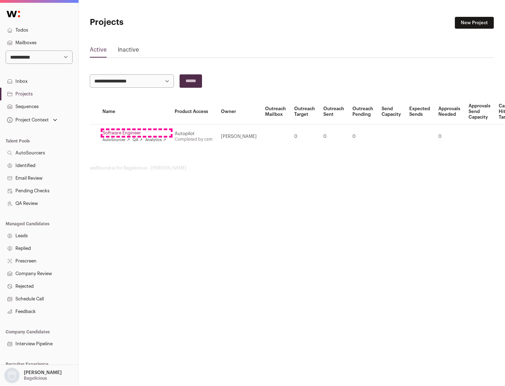 The width and height of the screenshot is (505, 386). What do you see at coordinates (12, 375) in the screenshot?
I see `img: nopic.png` at bounding box center [12, 375].